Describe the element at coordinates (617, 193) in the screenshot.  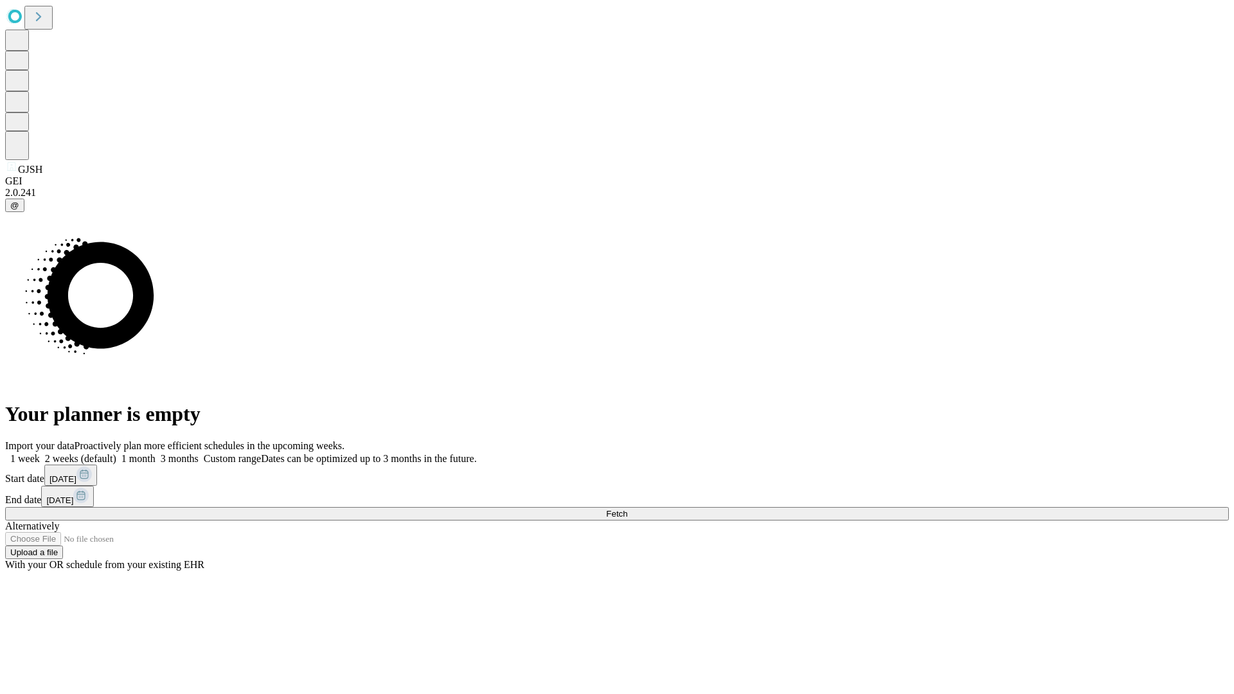
I see `div: 2.0.241` at that location.